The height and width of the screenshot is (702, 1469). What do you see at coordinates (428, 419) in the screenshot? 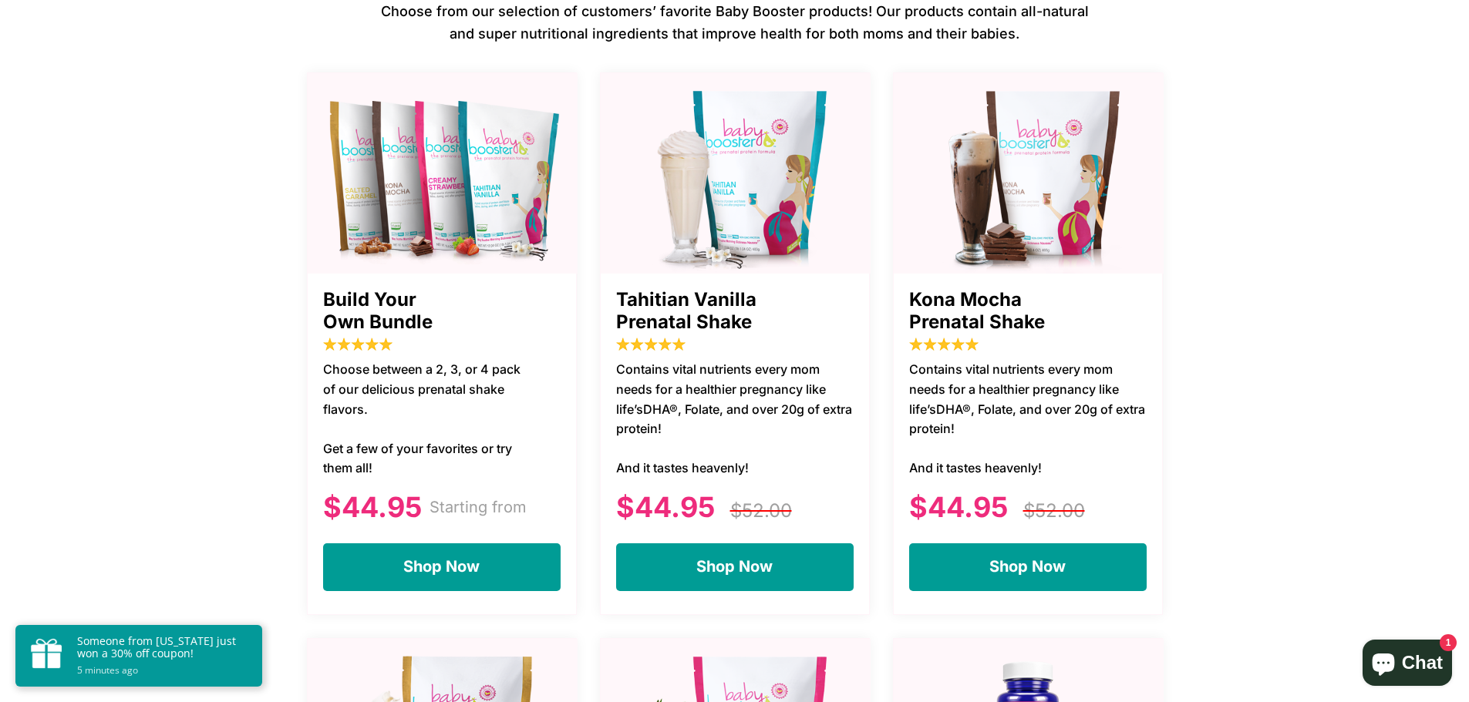
I see `span: Choose between a 2, 3, or 4 pack of our delicious prenatal shake flavors. Get a few of your favor...` at bounding box center [428, 419].